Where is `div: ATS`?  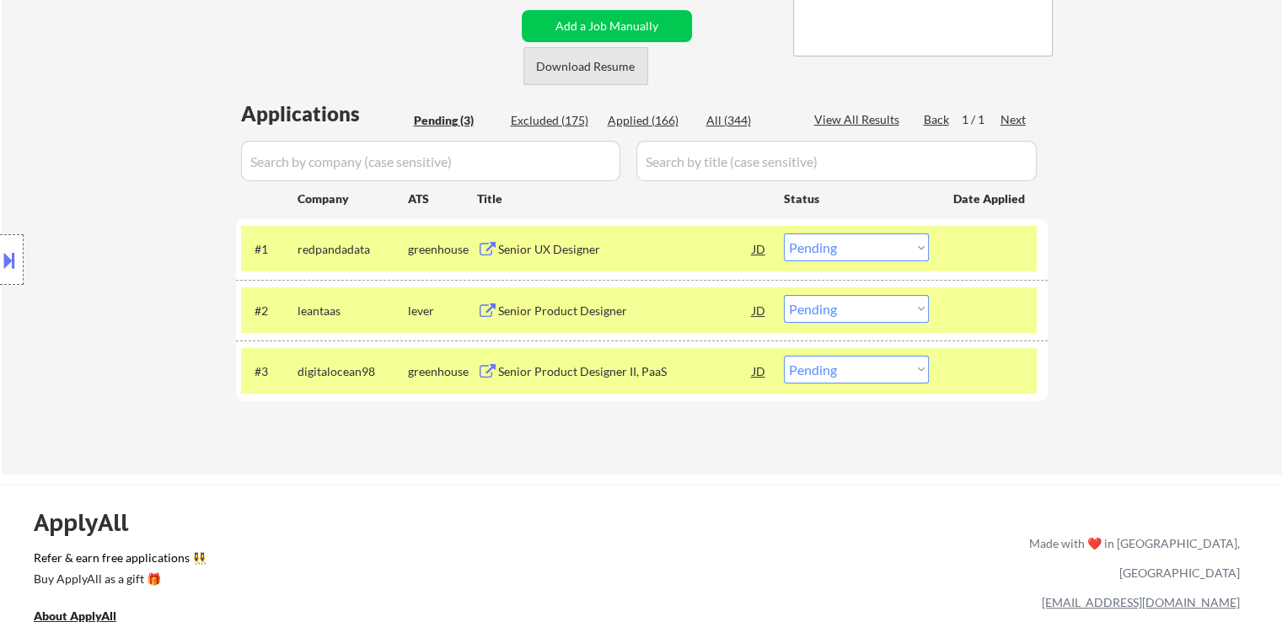 div: ATS is located at coordinates (442, 199).